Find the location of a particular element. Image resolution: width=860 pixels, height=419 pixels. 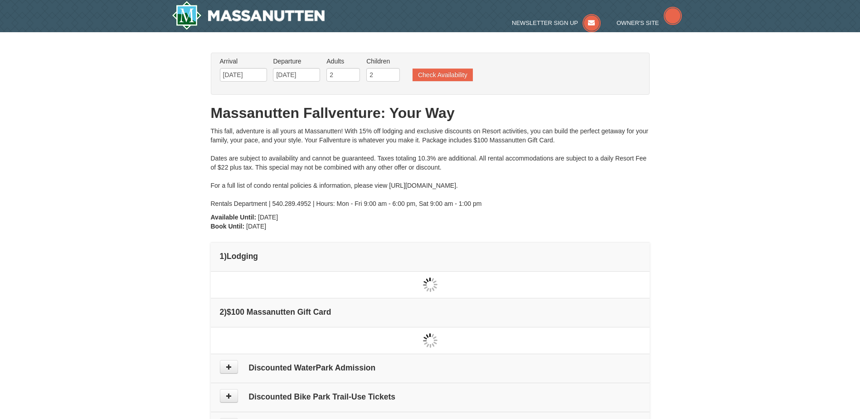

label: Adults is located at coordinates (343, 61).